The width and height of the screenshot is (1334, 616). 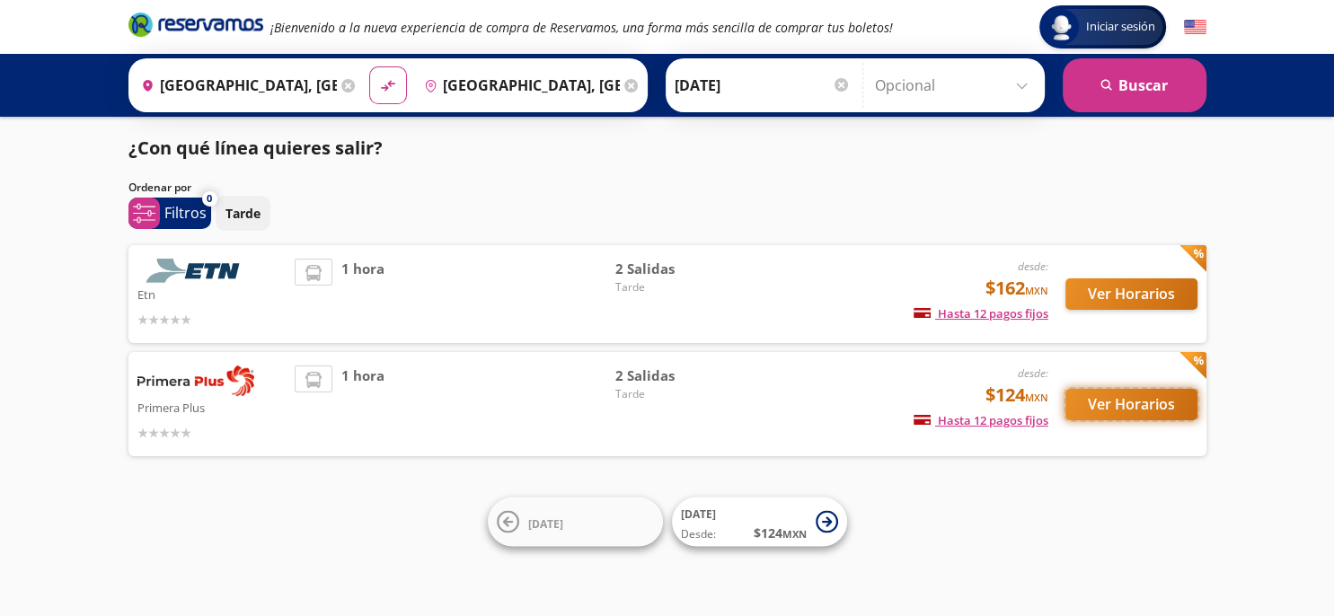 What do you see at coordinates (581, 27) in the screenshot?
I see `em: ¡Bienvenido a la nueva experiencia de compra de Reservamos, una forma más sencilla de comprar tus...` at bounding box center [581, 27].